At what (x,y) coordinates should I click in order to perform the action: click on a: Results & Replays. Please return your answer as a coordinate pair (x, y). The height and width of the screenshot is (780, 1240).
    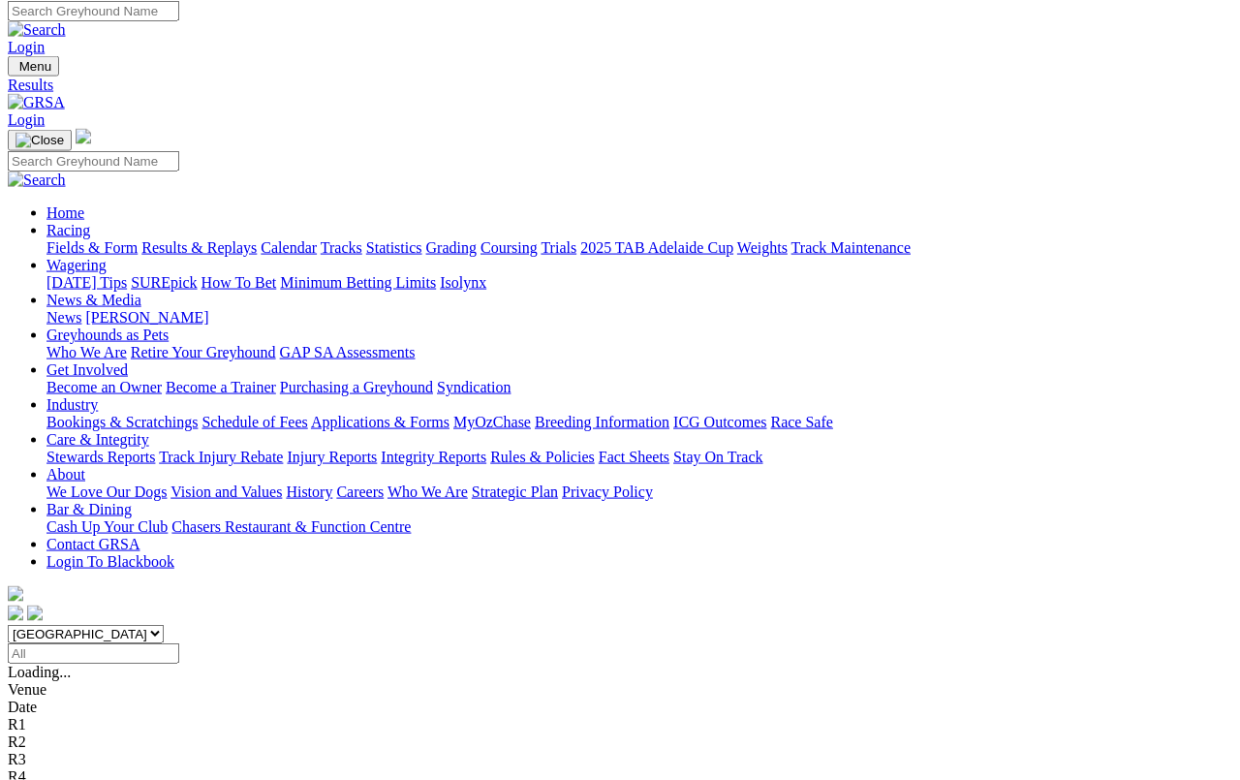
    Looking at the image, I should click on (199, 247).